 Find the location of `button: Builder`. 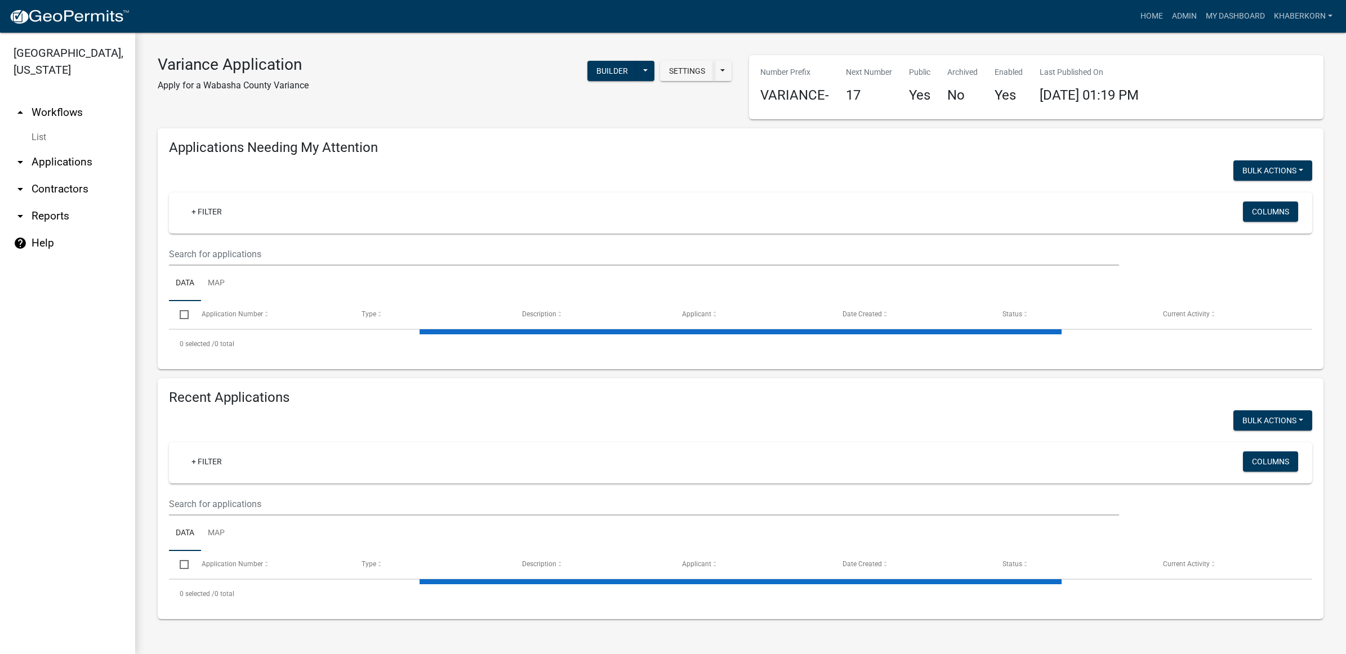

button: Builder is located at coordinates (612, 71).